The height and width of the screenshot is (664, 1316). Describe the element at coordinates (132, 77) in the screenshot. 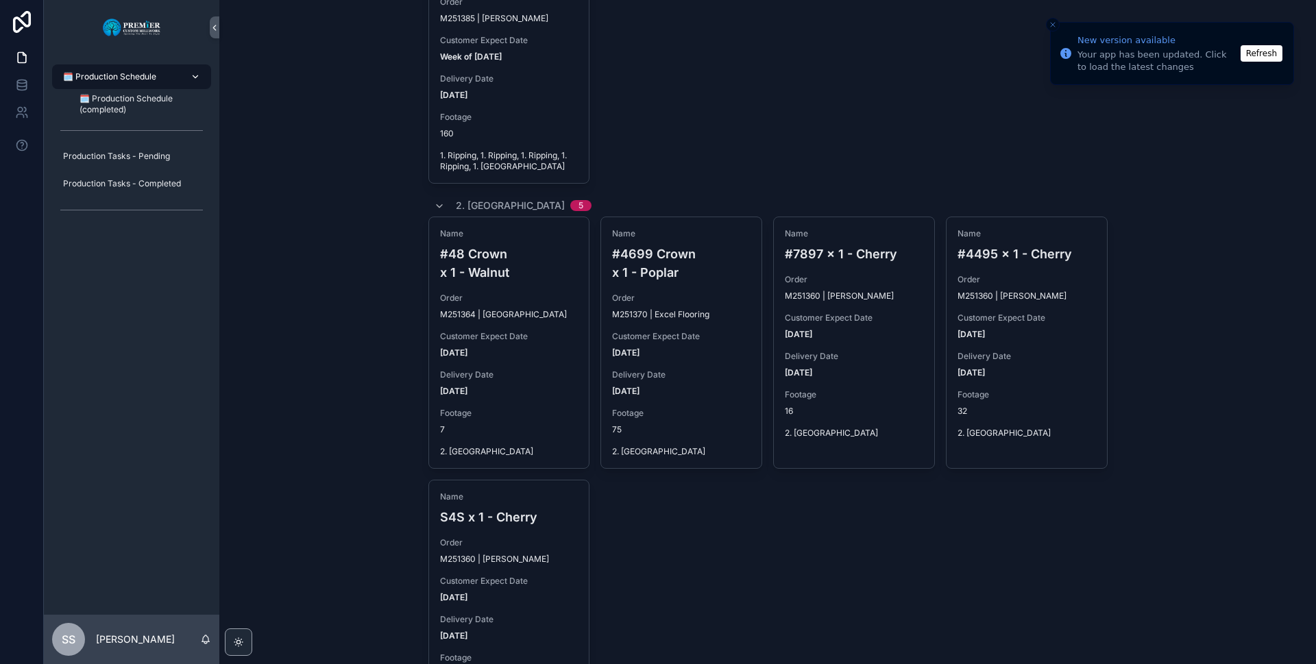

I see `a: 🗓️ Production Schedule` at that location.